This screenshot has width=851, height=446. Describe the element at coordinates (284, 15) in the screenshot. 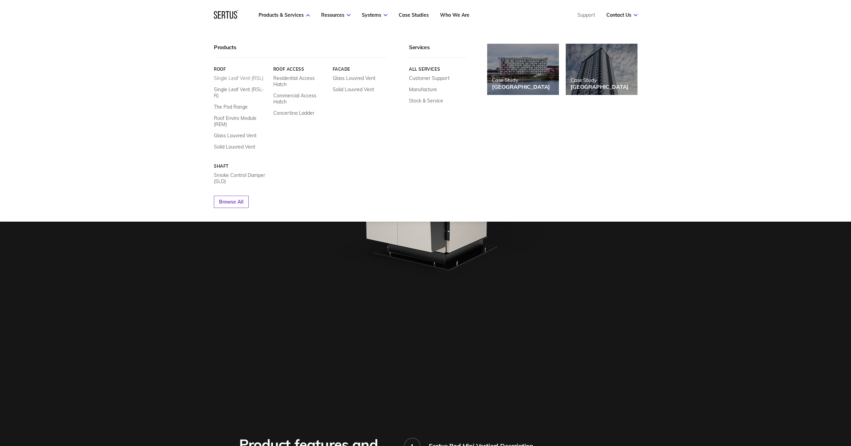

I see `a: Products & Services` at that location.